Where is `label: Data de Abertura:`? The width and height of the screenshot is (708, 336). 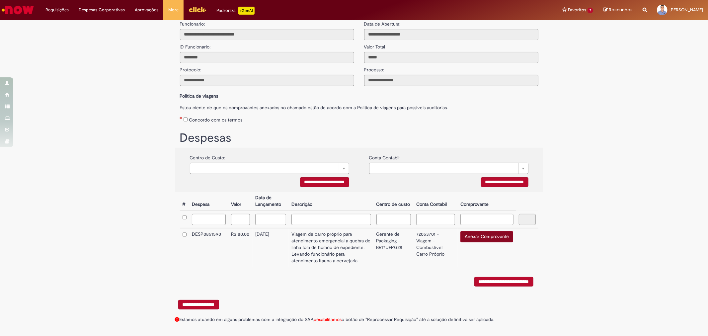 label: Data de Abertura: is located at coordinates (382, 24).